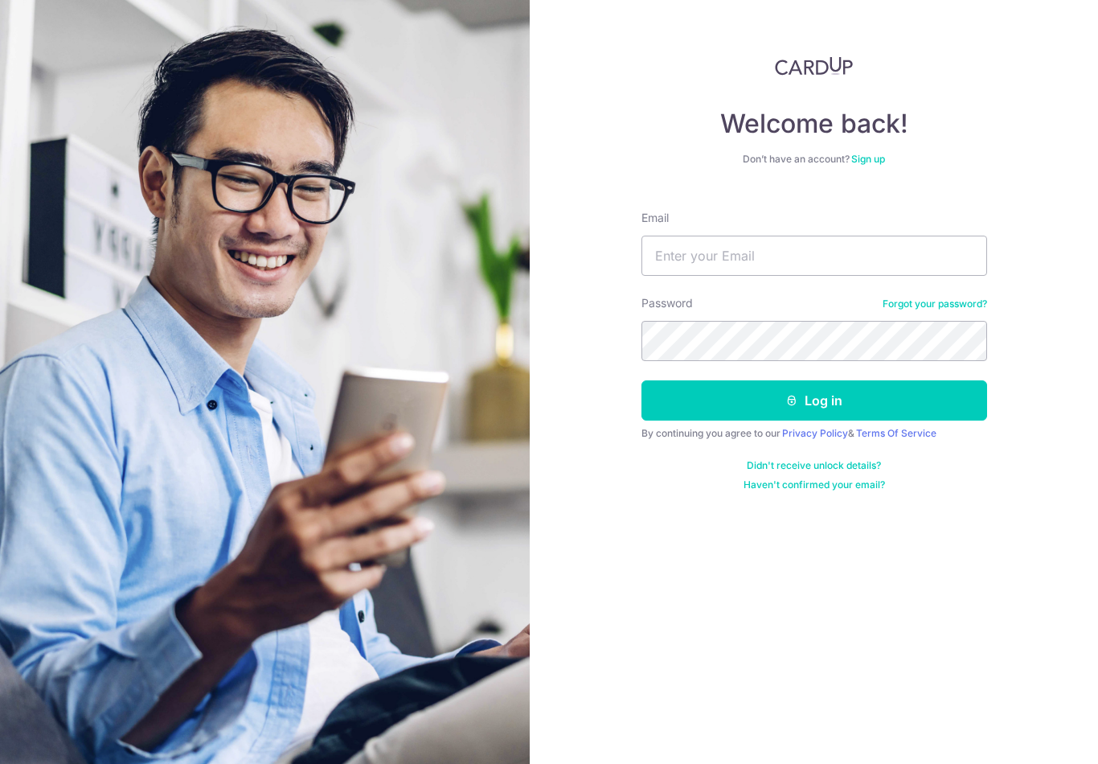 The width and height of the screenshot is (1098, 764). I want to click on a: Didn't receive unlock details?, so click(814, 466).